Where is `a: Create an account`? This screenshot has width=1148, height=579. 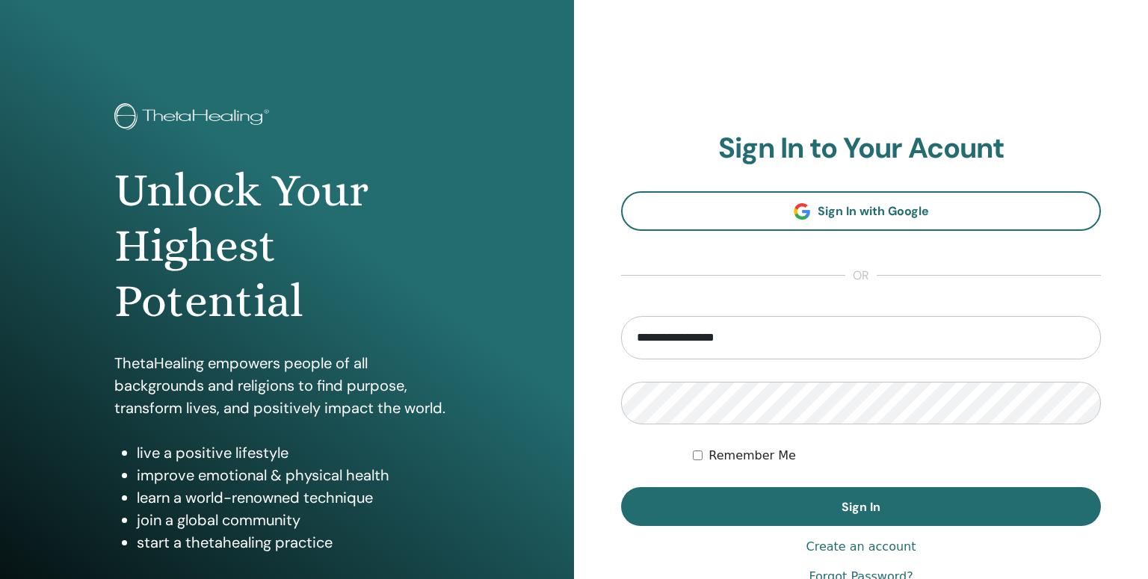 a: Create an account is located at coordinates (860, 547).